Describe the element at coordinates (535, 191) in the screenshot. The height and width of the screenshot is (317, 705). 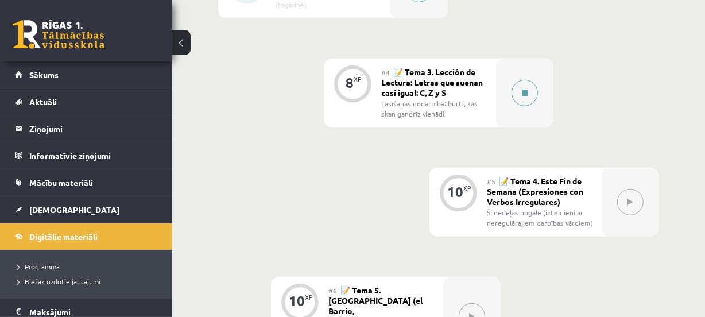
I see `span: 📝 Tema 4. Este Fin de Semana (Expresiones con Verbos Irregulares)` at that location.